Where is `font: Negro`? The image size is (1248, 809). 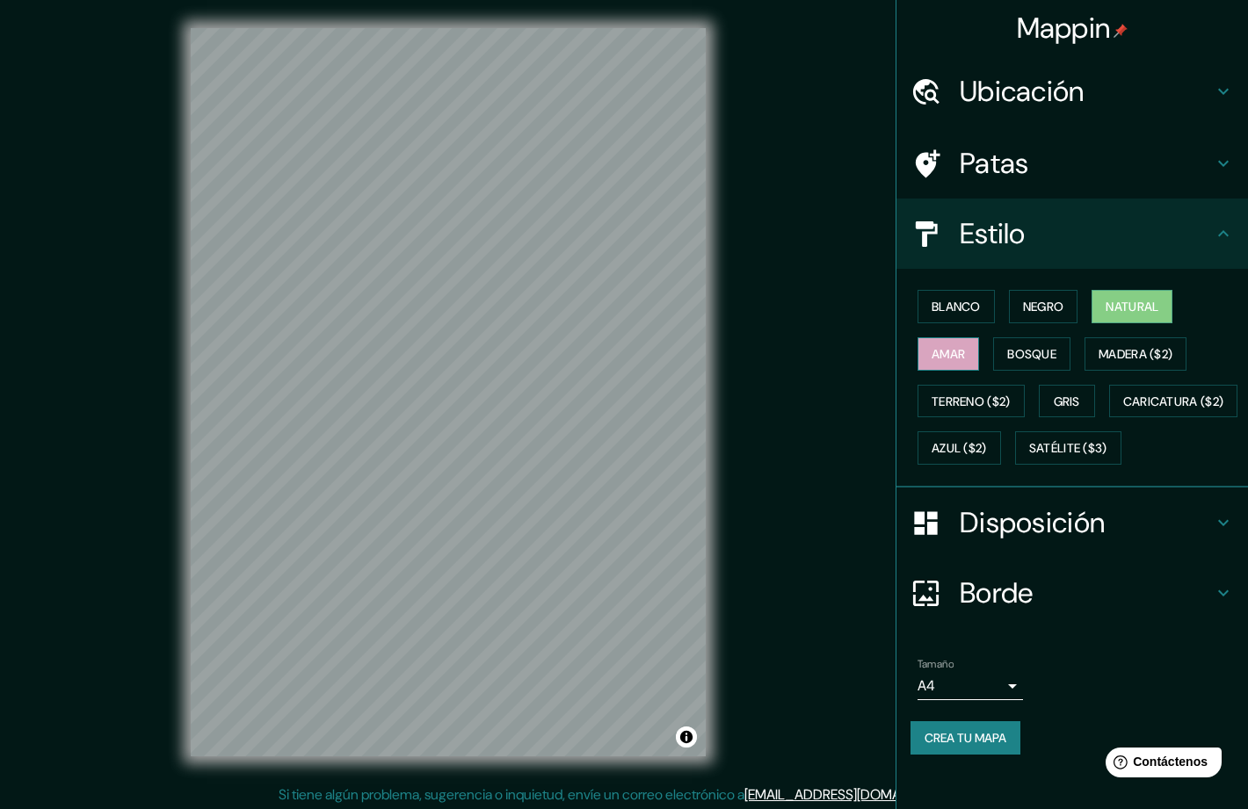 font: Negro is located at coordinates (1043, 307).